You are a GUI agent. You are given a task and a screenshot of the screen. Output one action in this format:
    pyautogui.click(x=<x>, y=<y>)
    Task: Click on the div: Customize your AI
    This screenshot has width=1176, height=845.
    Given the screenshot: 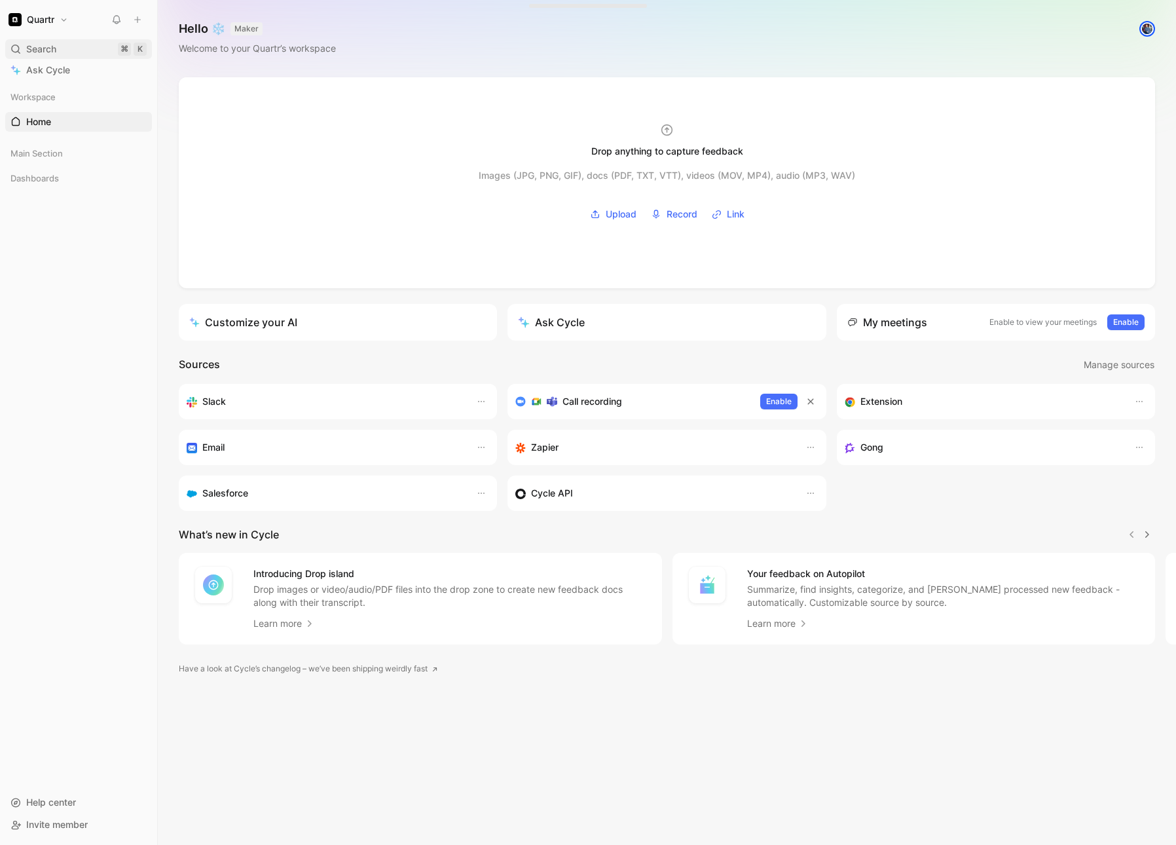 What is the action you would take?
    pyautogui.click(x=243, y=322)
    